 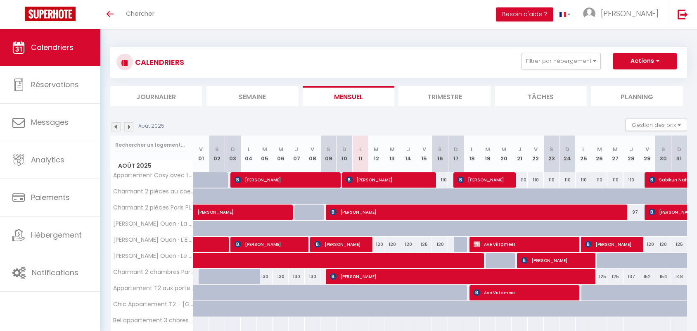 What do you see at coordinates (567, 154) in the screenshot?
I see `th: 24` at bounding box center [567, 154].